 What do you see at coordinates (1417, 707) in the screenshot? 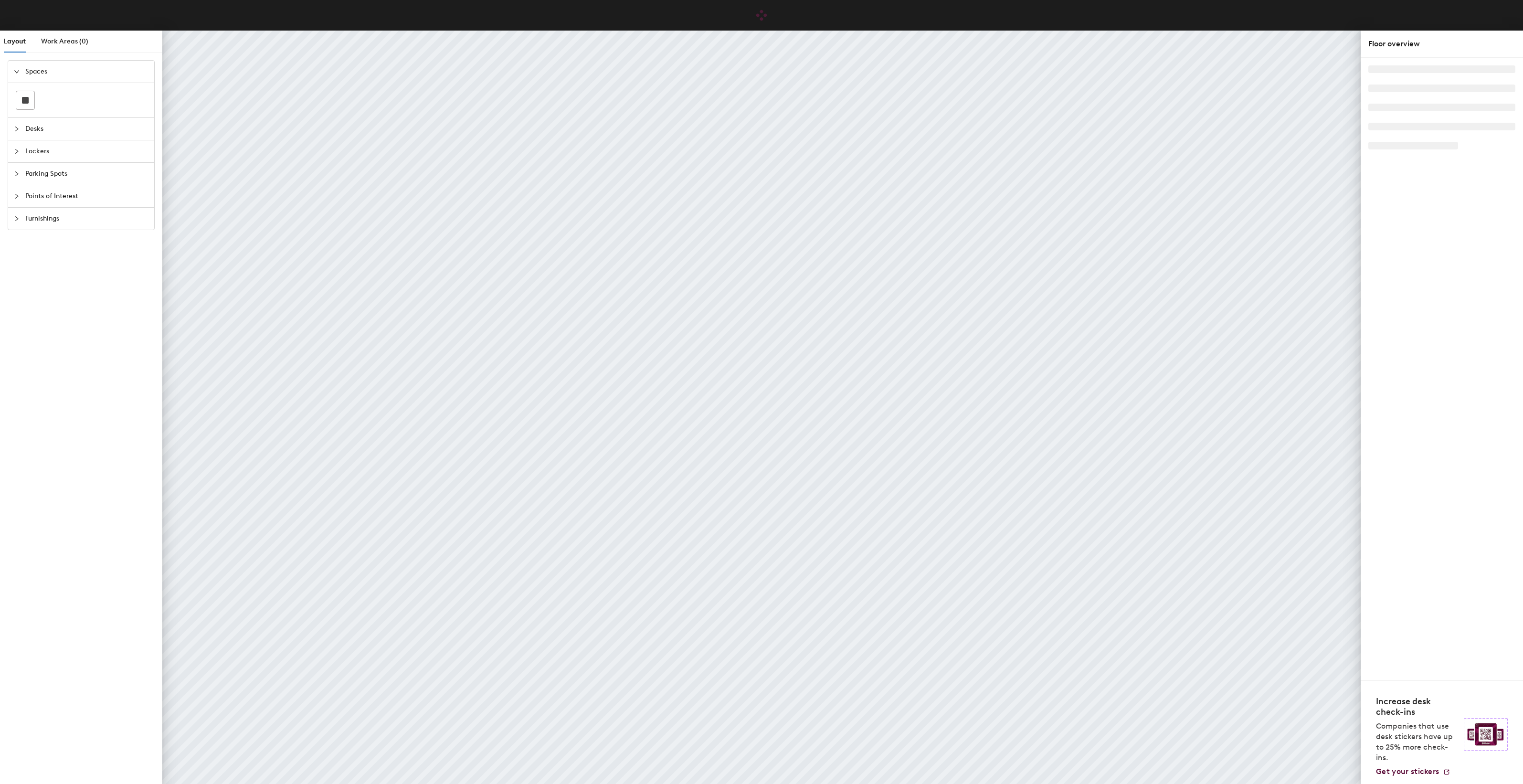
I see `h4: Increase desk check-ins` at bounding box center [1417, 707].